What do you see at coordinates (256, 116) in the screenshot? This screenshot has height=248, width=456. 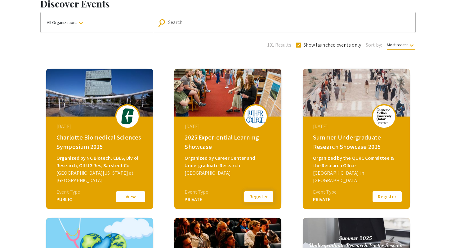 I see `img: 2025-experiential-learning-showcase_eventLogo_377aea_.png` at bounding box center [256, 116].